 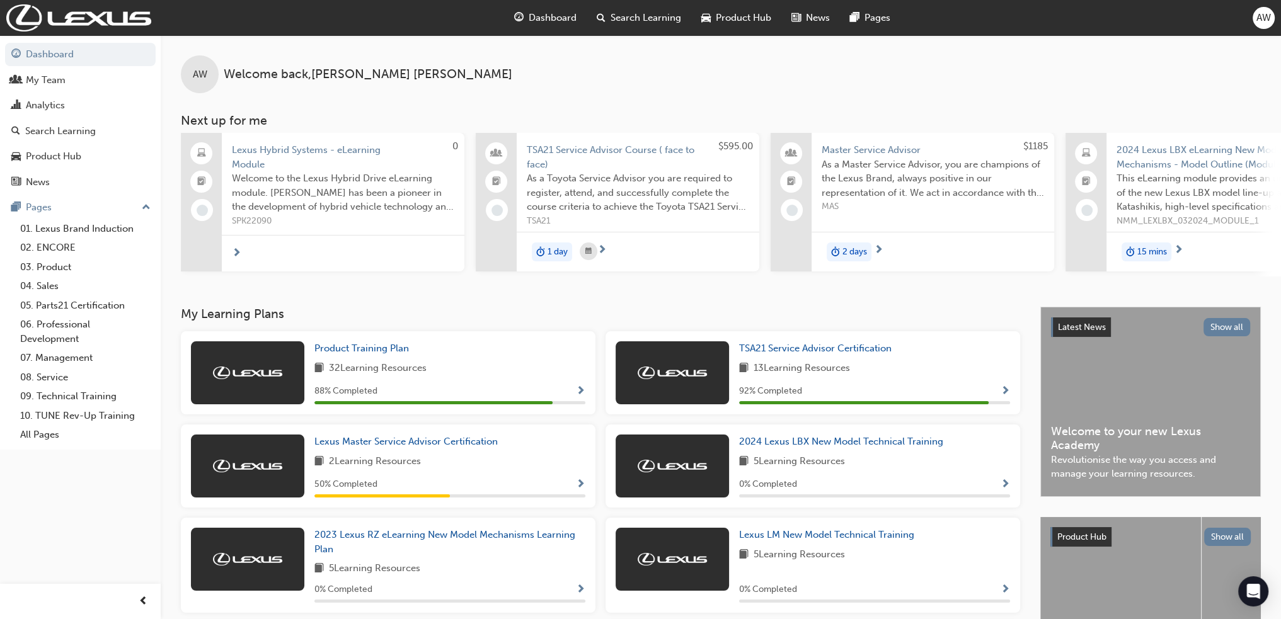 What do you see at coordinates (38, 182) in the screenshot?
I see `div: News` at bounding box center [38, 182].